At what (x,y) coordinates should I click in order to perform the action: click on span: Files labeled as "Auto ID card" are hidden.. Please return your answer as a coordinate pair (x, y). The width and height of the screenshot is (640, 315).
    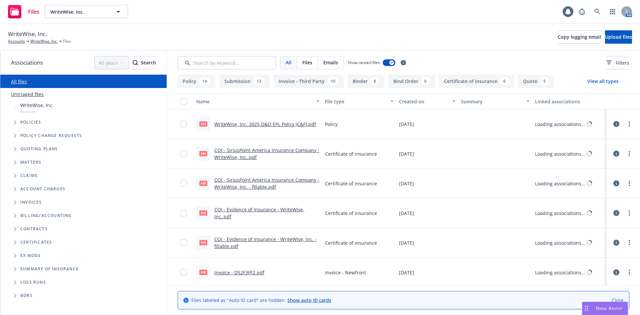
    Looking at the image, I should click on (261, 300).